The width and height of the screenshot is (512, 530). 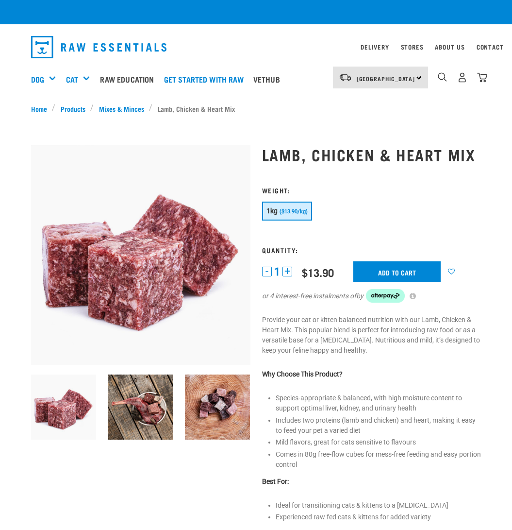 I want to click on strong: Best For:, so click(x=275, y=481).